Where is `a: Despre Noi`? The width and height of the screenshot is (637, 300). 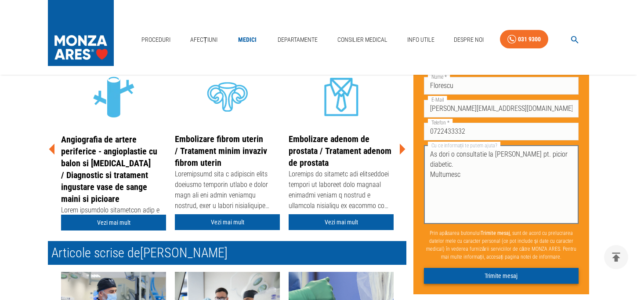
a: Despre Noi is located at coordinates (469, 40).